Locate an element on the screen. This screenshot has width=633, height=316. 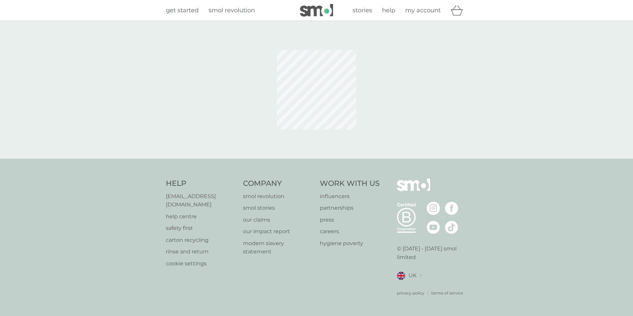
a: our impact report is located at coordinates (278, 231).